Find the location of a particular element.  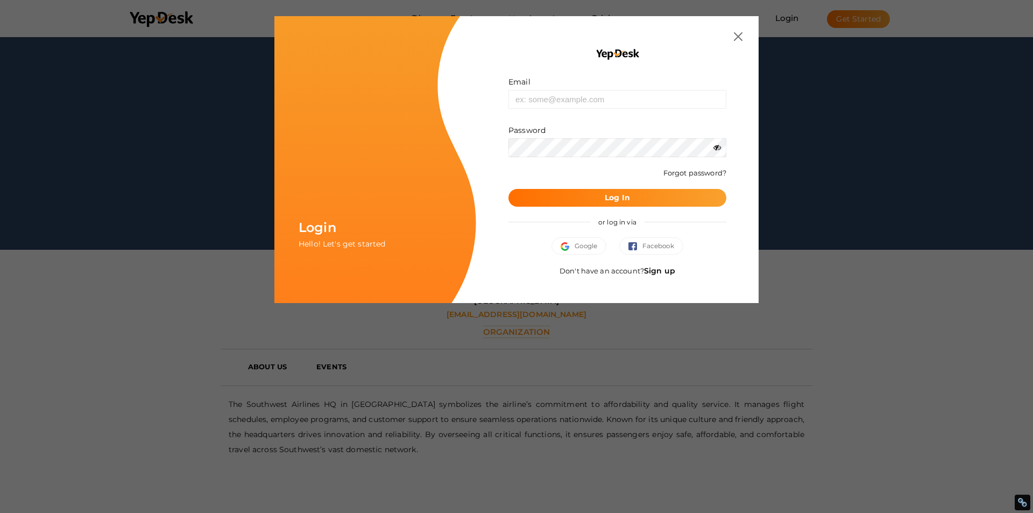

button: Google is located at coordinates (579, 246).